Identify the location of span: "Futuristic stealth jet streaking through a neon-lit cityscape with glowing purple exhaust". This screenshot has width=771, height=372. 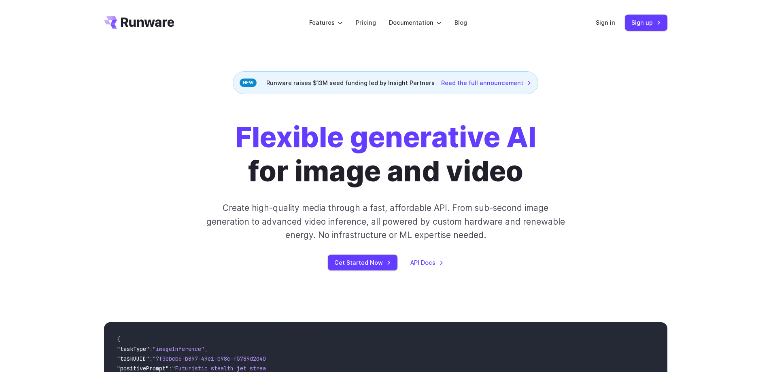
(319, 368).